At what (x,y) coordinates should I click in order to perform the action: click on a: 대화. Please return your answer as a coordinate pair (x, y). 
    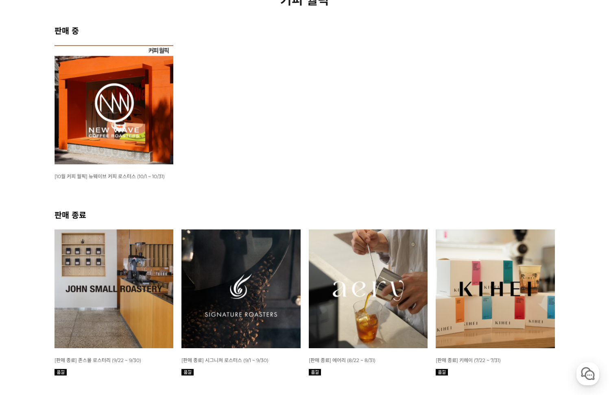
    Looking at the image, I should click on (79, 268).